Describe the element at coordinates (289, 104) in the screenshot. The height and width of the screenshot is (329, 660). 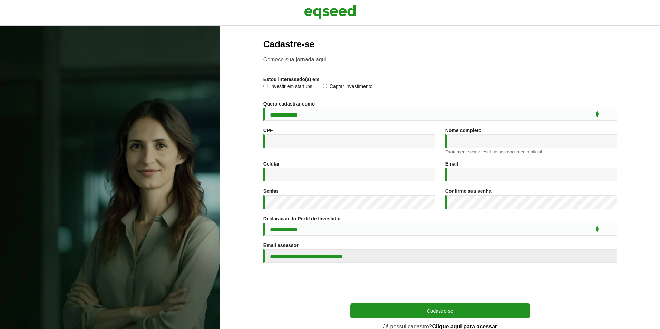
I see `label: Quero cadastrar como` at that location.